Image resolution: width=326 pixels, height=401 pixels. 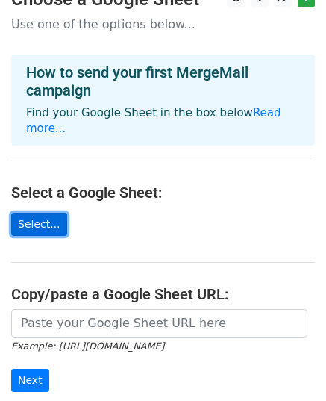 I want to click on h4: Copy/paste a Google Sheet URL:, so click(x=163, y=294).